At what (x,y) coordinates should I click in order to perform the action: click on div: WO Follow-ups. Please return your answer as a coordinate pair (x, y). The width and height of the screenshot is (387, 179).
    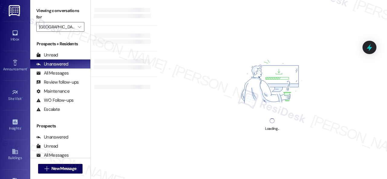
    Looking at the image, I should click on (55, 100).